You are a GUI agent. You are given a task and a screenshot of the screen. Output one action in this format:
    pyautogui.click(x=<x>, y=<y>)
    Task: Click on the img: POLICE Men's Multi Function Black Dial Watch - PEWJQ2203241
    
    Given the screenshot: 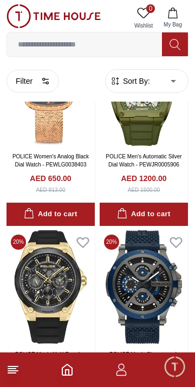 What is the action you would take?
    pyautogui.click(x=50, y=287)
    